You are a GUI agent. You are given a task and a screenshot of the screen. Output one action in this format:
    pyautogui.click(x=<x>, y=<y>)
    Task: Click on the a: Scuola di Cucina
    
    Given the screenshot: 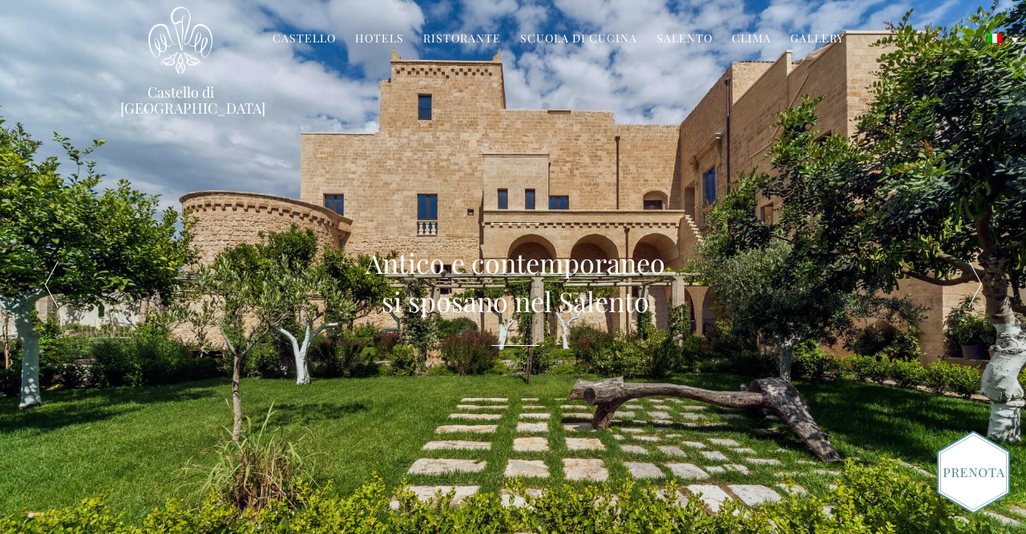 What is the action you would take?
    pyautogui.click(x=579, y=39)
    